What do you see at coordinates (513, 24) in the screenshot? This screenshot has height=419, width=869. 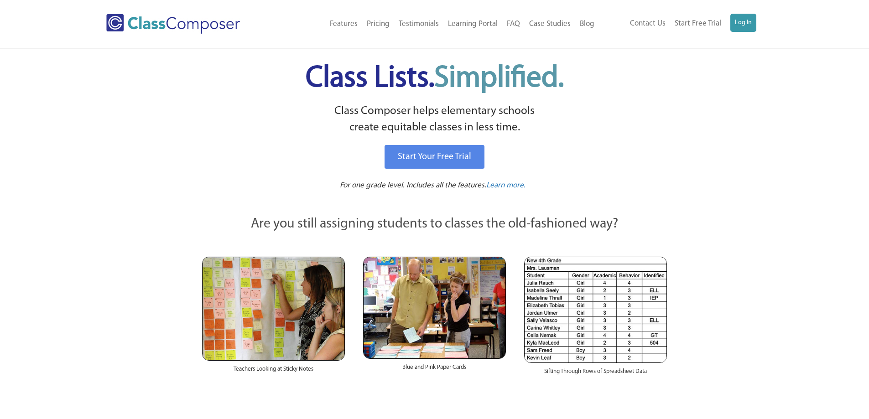 I see `a: FAQ` at bounding box center [513, 24].